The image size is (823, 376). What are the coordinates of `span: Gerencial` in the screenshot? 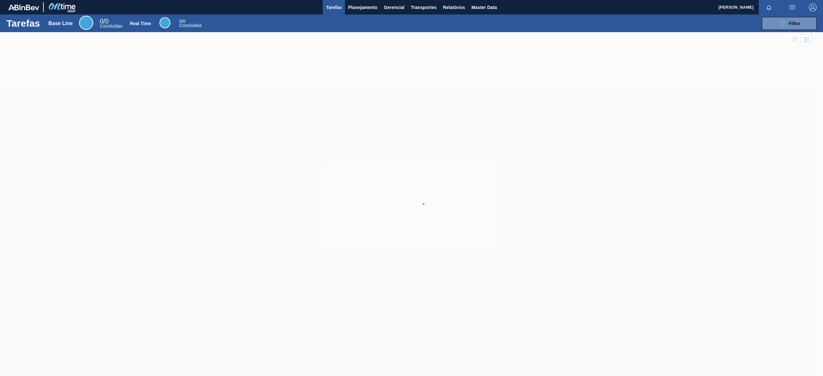 It's located at (394, 7).